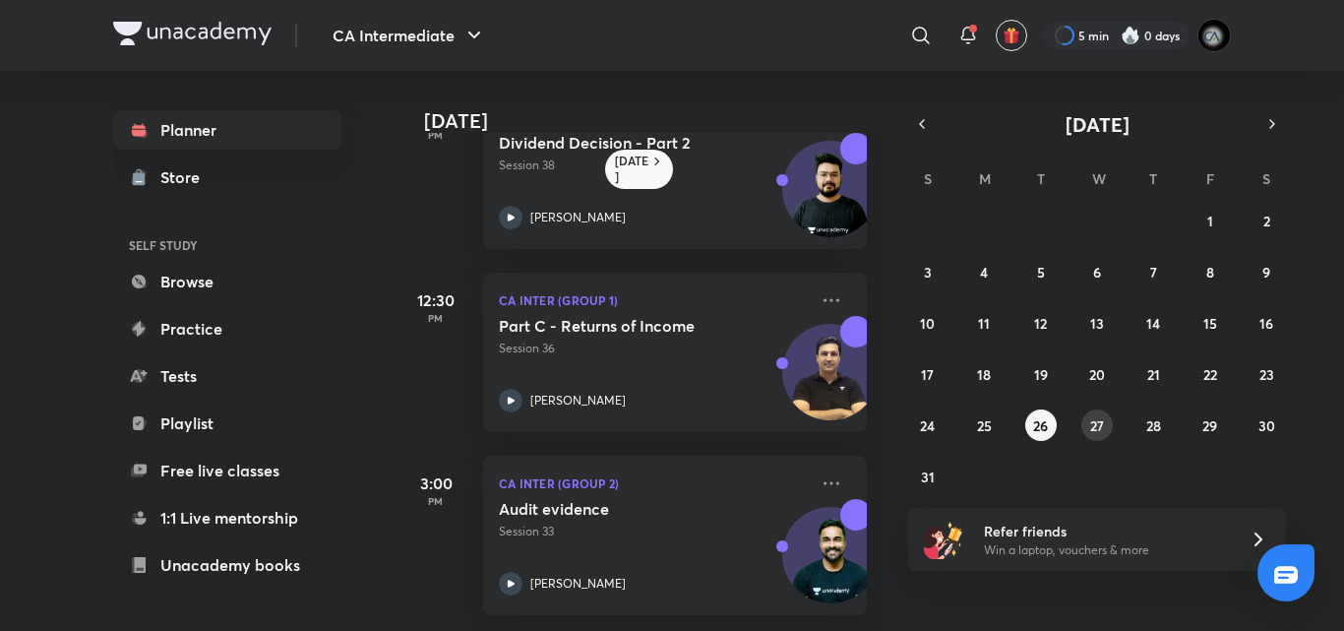 Image resolution: width=1344 pixels, height=631 pixels. What do you see at coordinates (928, 272) in the screenshot?
I see `button: August 3, 2025` at bounding box center [928, 272].